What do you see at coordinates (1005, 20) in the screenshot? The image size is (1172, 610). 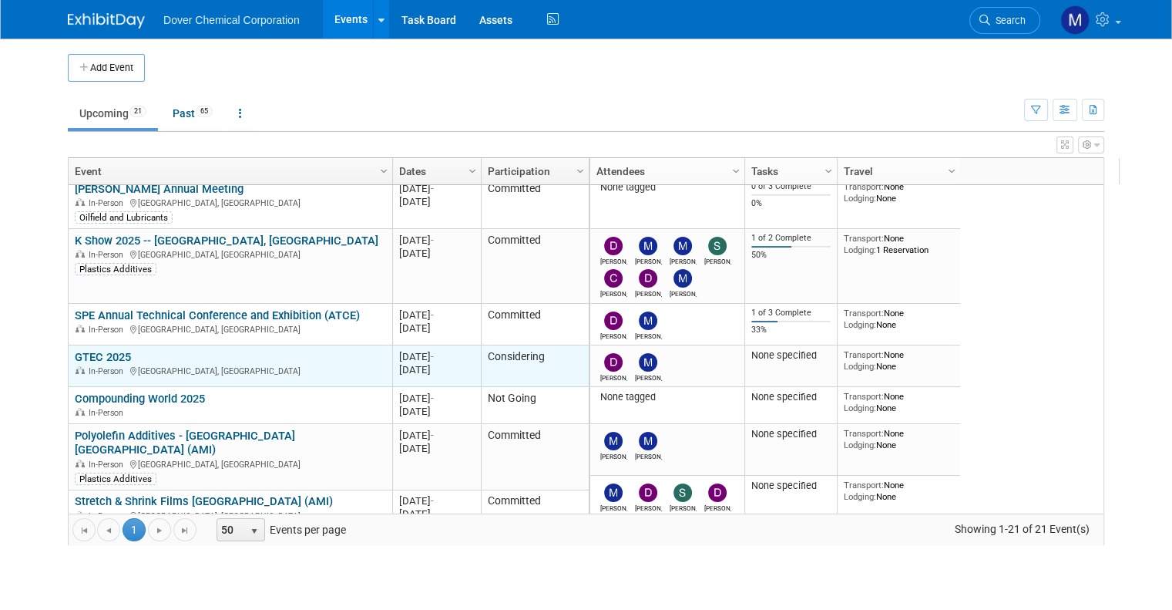 I see `a: Search` at bounding box center [1005, 20].